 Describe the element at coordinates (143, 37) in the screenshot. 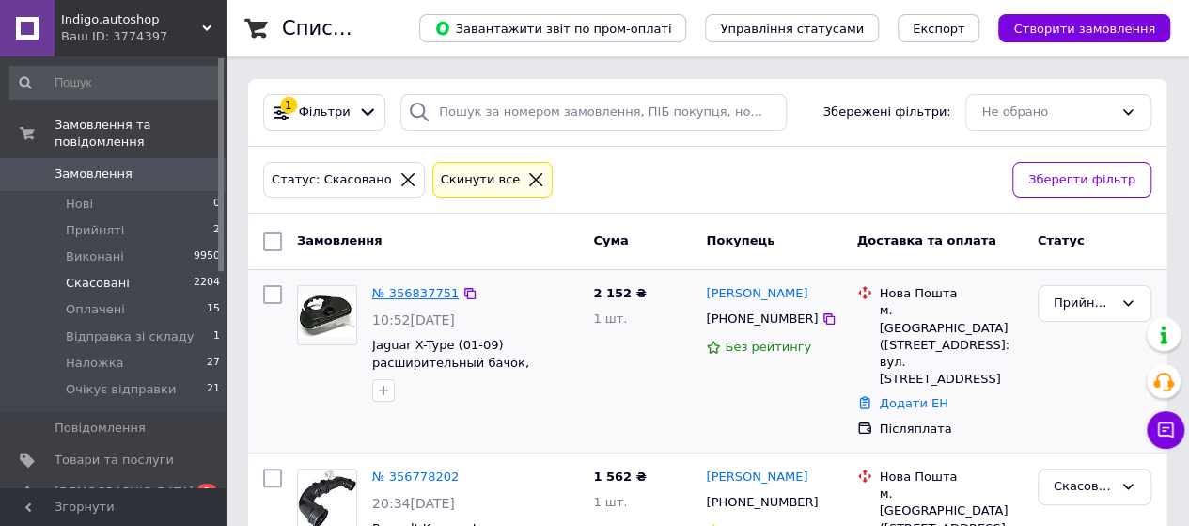

I see `div: Ваш ID: 3774397` at that location.